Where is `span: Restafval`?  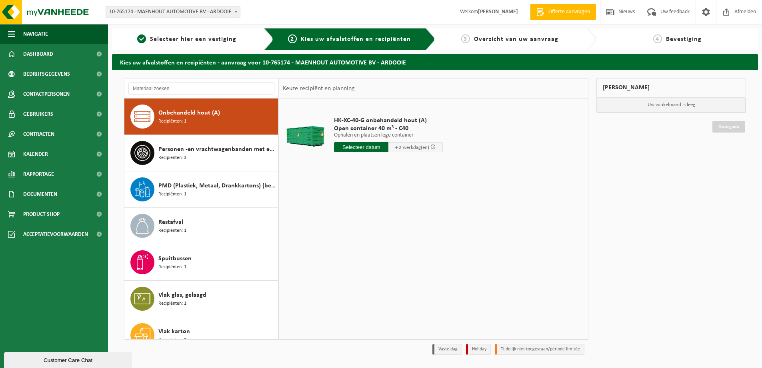 span: Restafval is located at coordinates (171, 222).